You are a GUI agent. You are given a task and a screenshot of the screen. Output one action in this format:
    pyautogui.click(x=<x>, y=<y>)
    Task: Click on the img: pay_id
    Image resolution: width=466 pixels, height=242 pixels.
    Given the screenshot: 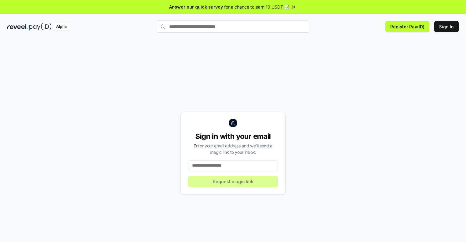 What is the action you would take?
    pyautogui.click(x=40, y=27)
    